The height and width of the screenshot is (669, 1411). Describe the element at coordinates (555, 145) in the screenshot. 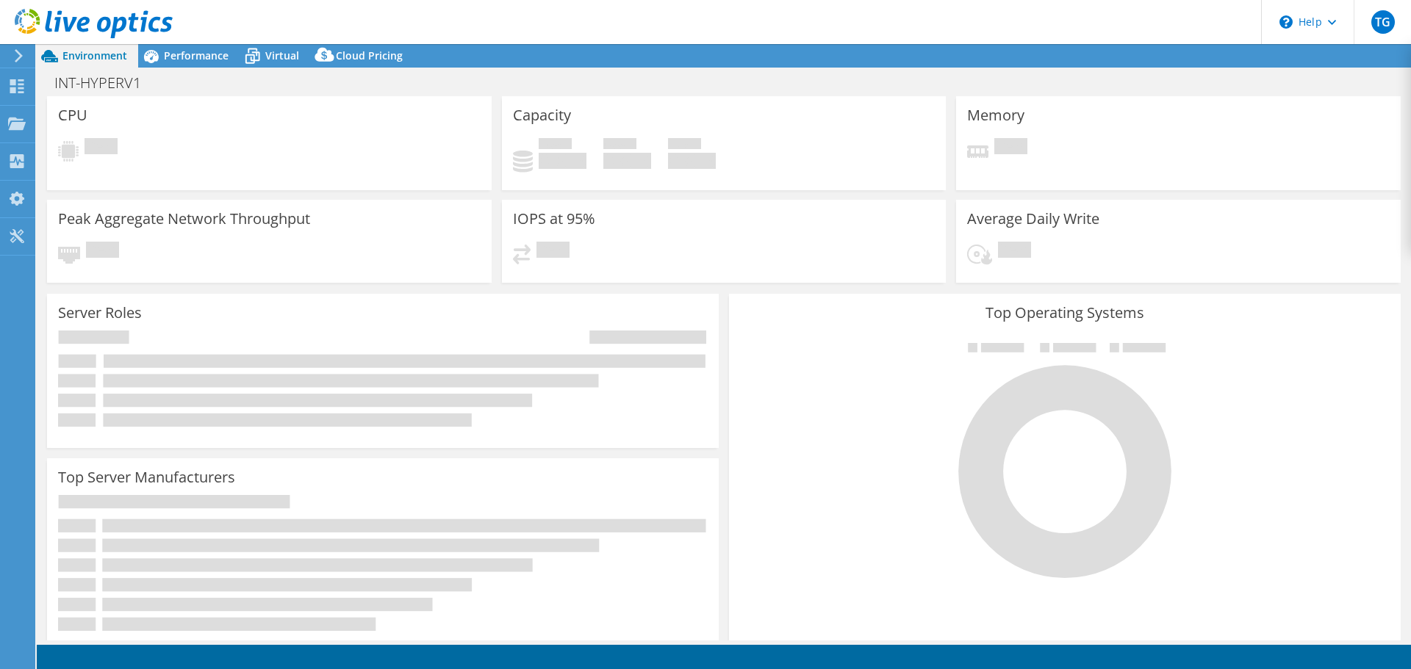

I see `span: Used` at that location.